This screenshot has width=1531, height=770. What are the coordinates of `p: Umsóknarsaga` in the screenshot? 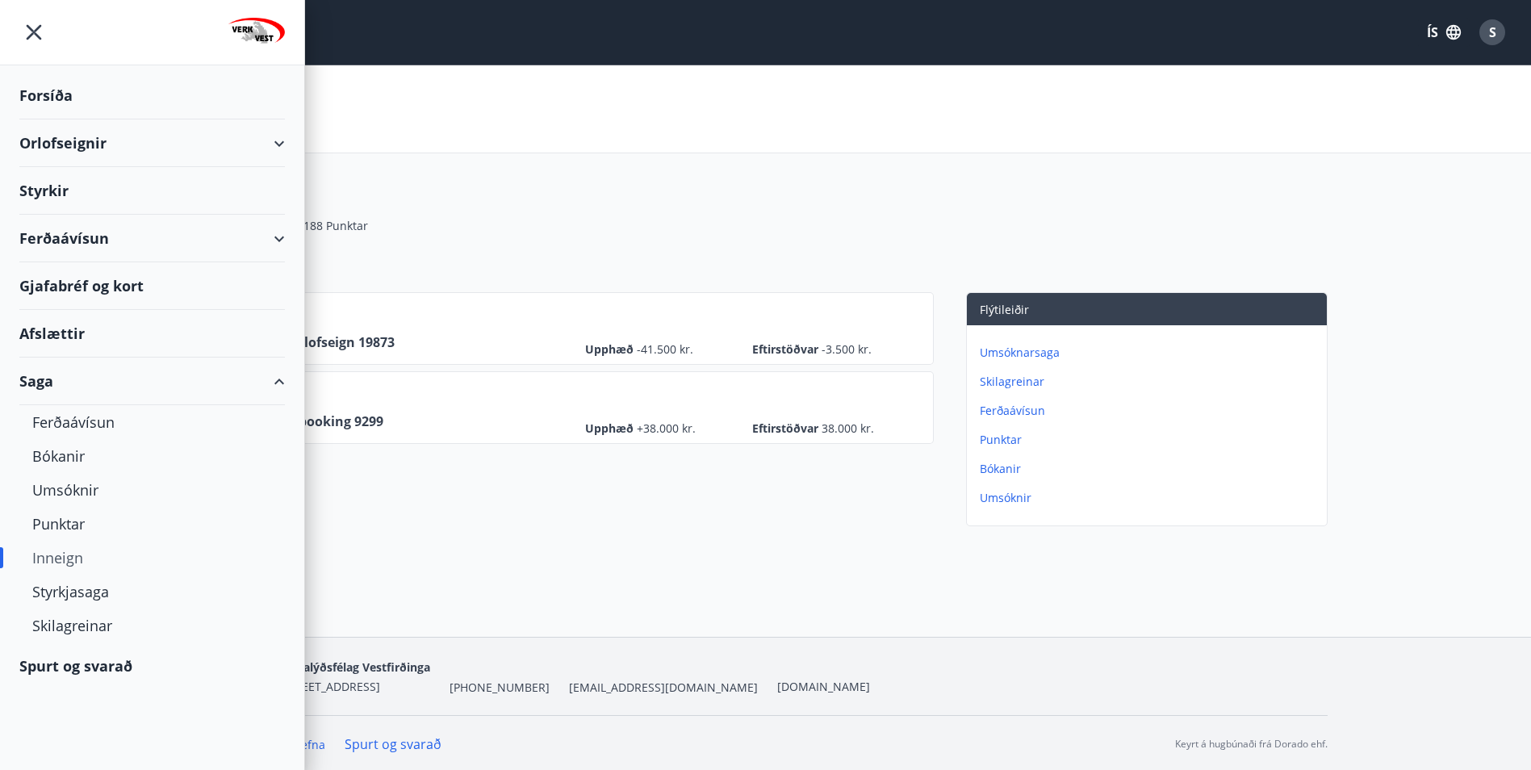 It's located at (1150, 353).